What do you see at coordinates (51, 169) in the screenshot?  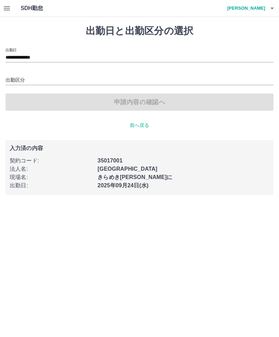 I see `p: 法人名 :` at bounding box center [51, 169].